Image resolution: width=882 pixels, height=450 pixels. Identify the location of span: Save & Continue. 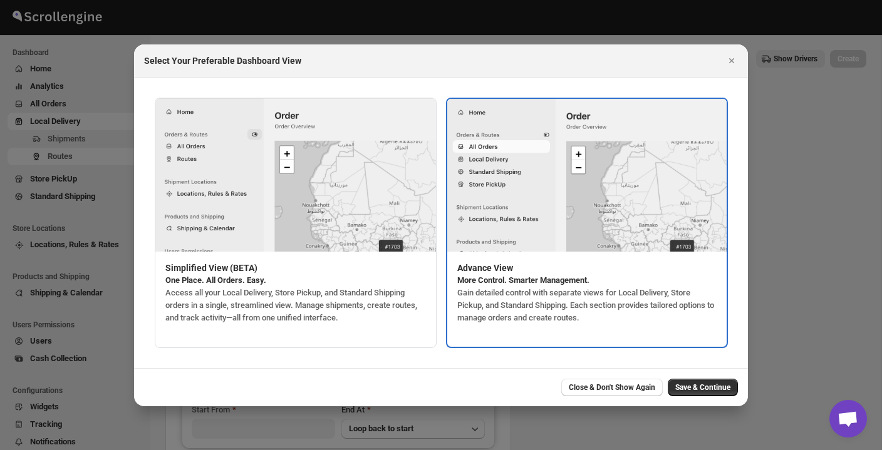
(703, 388).